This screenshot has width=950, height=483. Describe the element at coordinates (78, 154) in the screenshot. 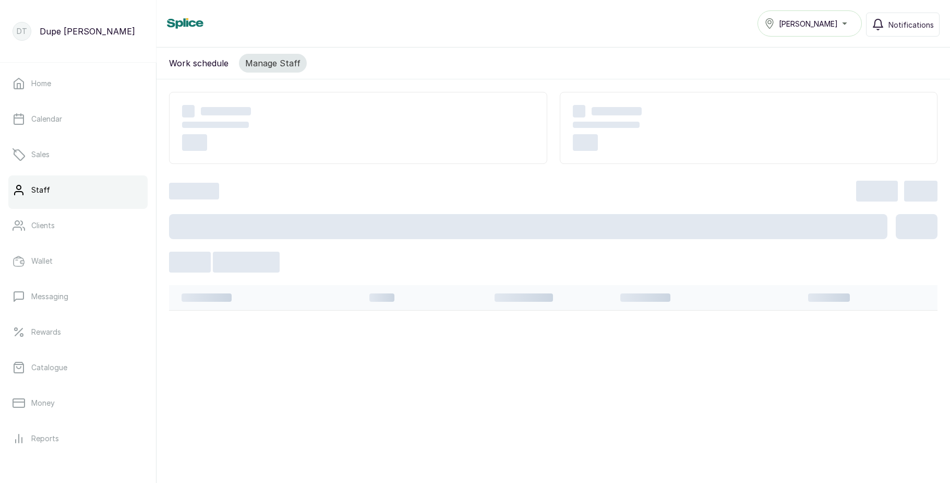

I see `a: Sales` at that location.